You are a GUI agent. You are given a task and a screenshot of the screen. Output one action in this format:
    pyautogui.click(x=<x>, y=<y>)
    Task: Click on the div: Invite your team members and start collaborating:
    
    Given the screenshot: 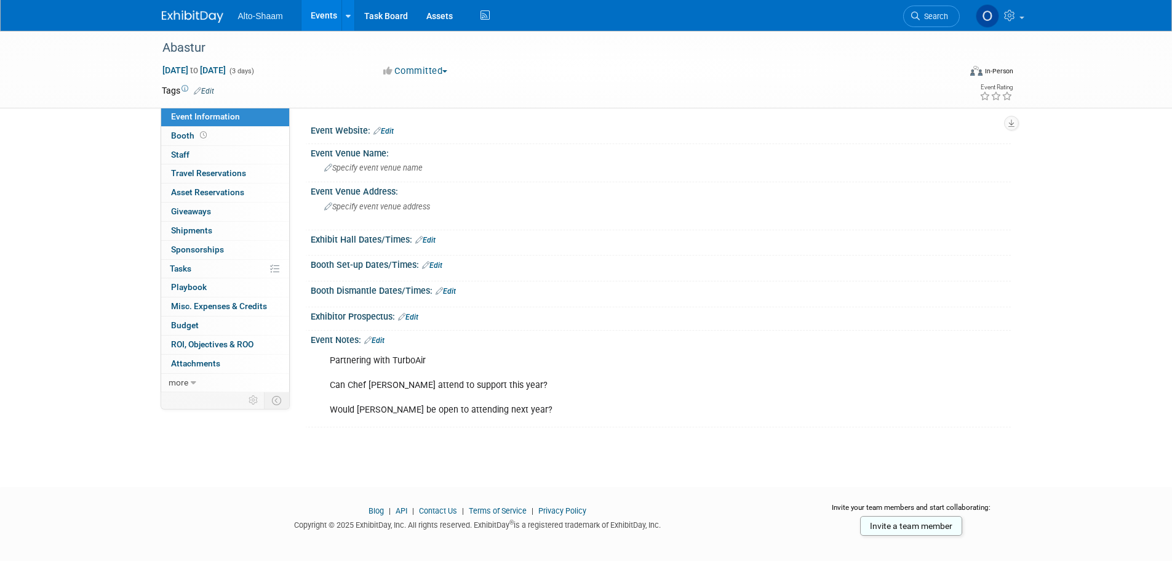 What is the action you would take?
    pyautogui.click(x=911, y=511)
    